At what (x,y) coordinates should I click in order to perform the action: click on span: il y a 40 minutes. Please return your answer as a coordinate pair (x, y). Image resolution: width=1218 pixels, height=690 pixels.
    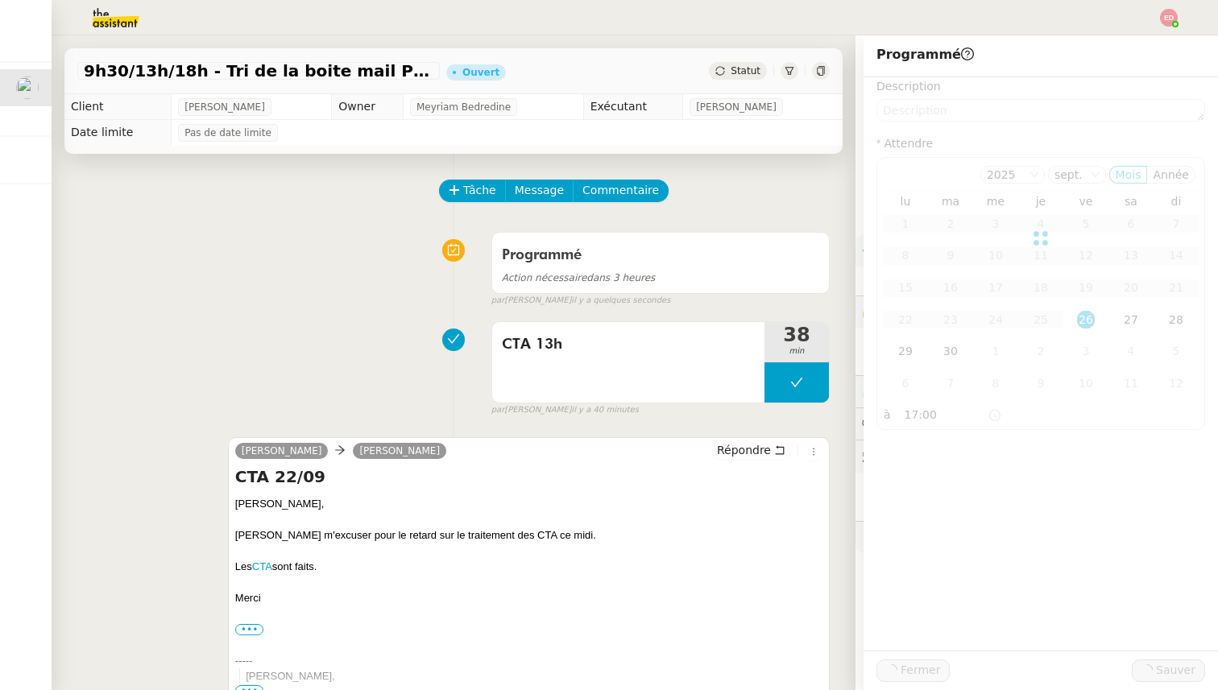
    Looking at the image, I should click on (605, 410).